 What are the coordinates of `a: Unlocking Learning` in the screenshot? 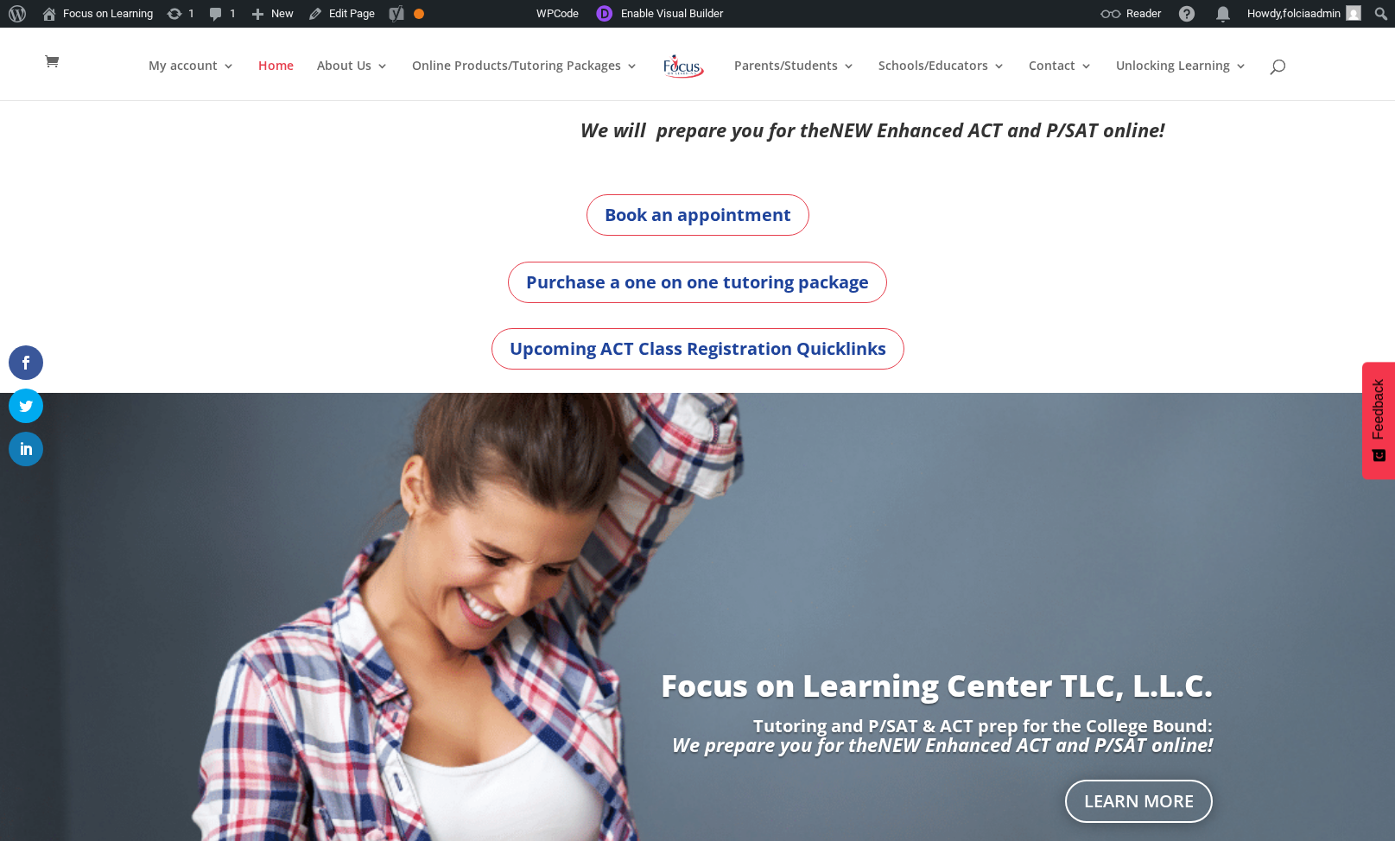 It's located at (1181, 79).